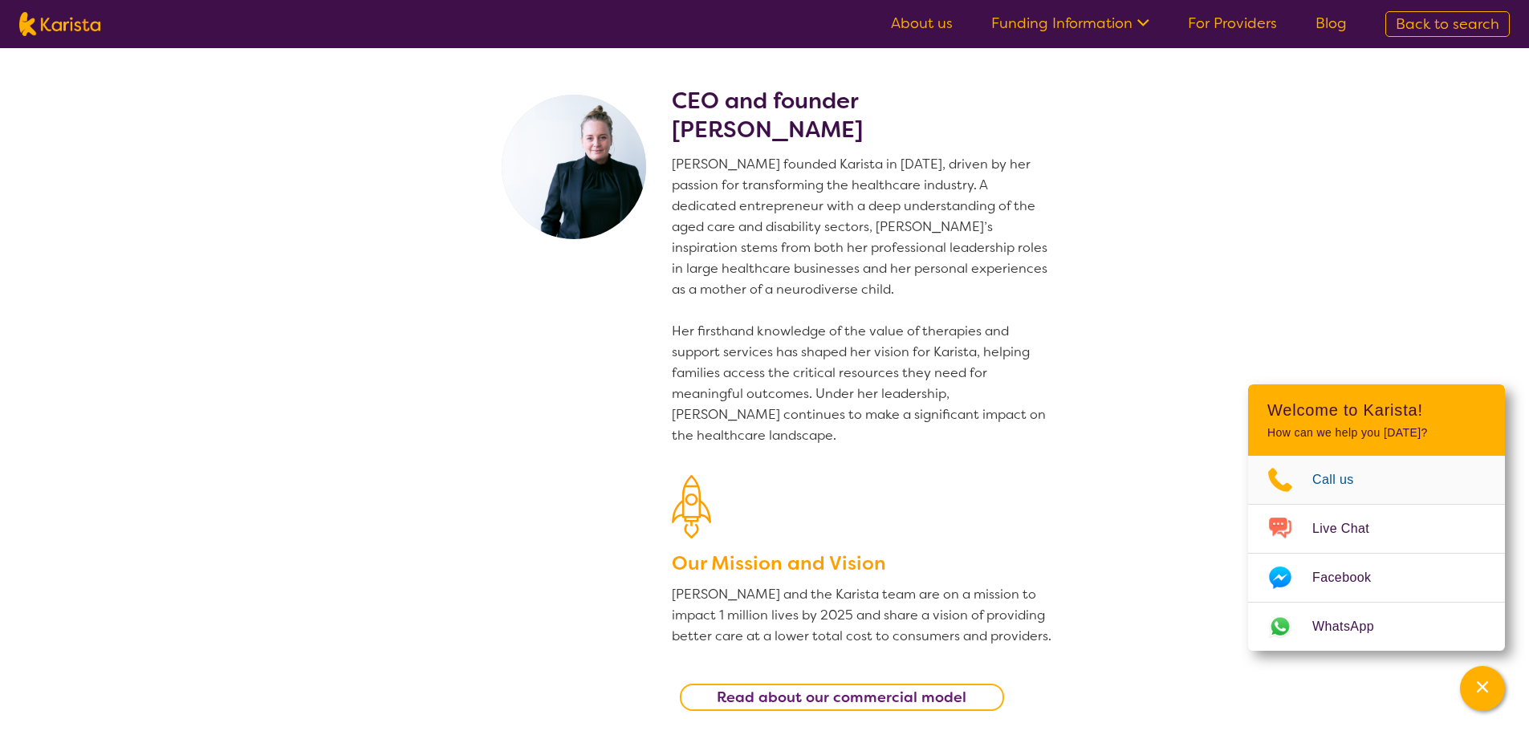  What do you see at coordinates (1331, 23) in the screenshot?
I see `a: Blog` at bounding box center [1331, 23].